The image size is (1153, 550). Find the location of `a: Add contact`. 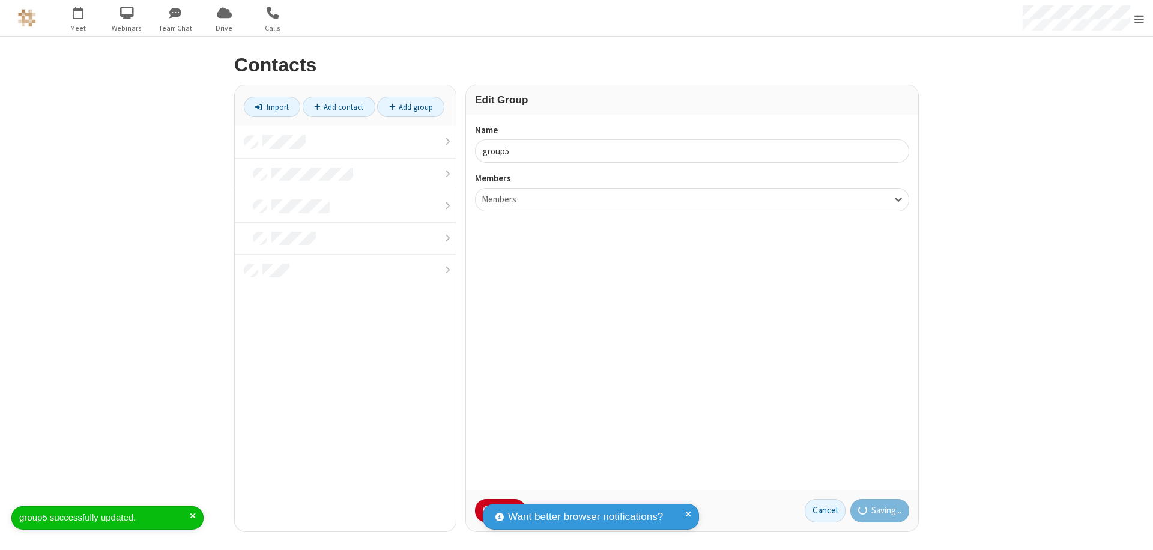

a: Add contact is located at coordinates (339, 107).